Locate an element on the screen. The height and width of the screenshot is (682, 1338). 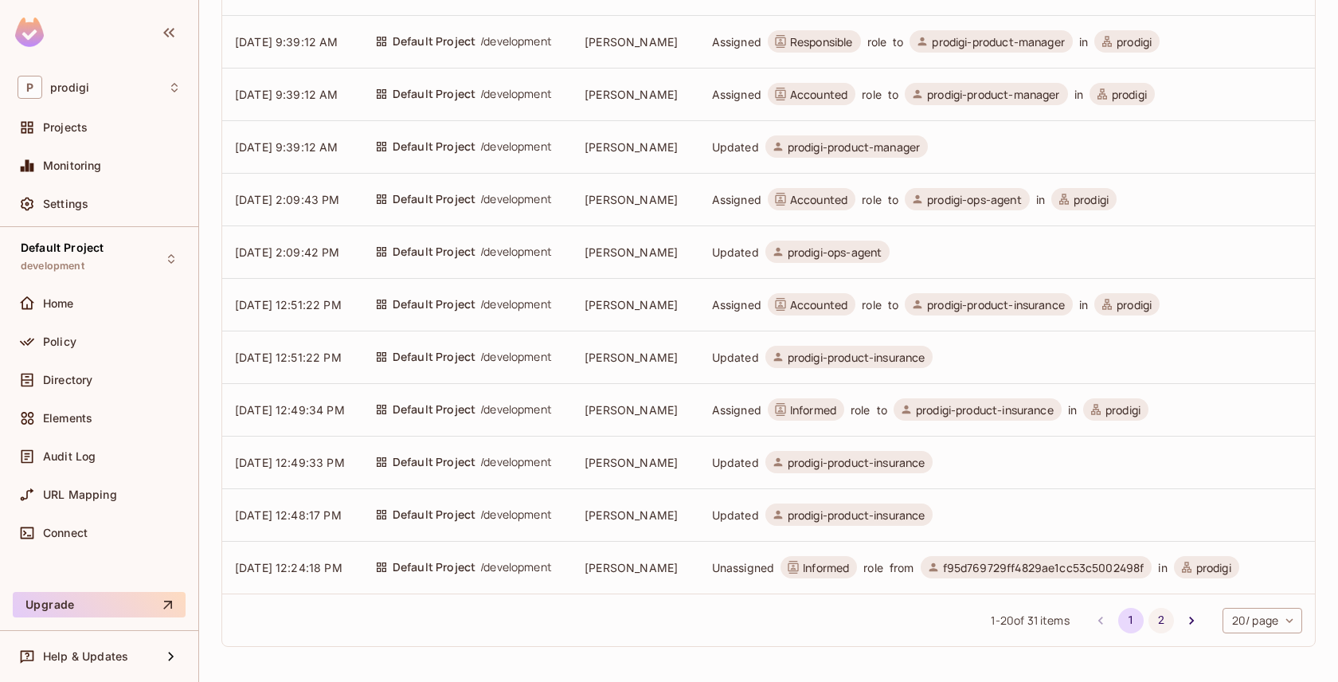
span: Directory is located at coordinates (68, 380).